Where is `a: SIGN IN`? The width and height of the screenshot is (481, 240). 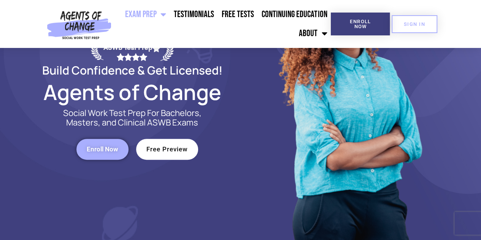 a: SIGN IN is located at coordinates (415, 24).